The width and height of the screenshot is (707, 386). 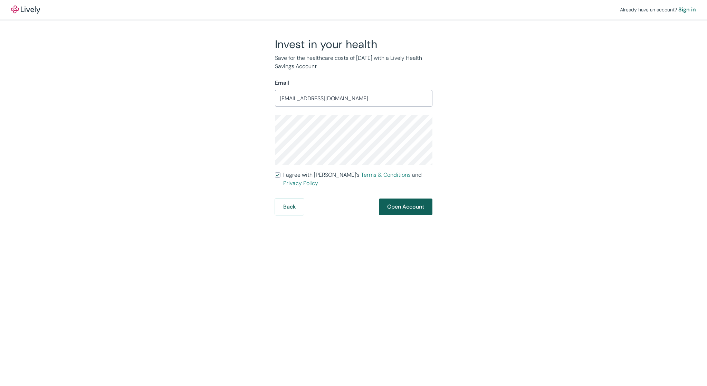 What do you see at coordinates (687, 10) in the screenshot?
I see `div: Sign in` at bounding box center [687, 10].